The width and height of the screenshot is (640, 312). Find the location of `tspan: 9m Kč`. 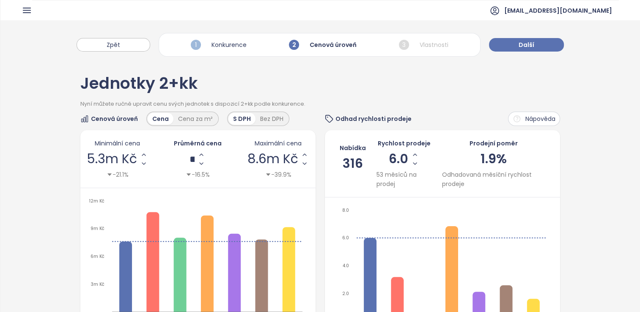

tspan: 9m Kč is located at coordinates (97, 228).